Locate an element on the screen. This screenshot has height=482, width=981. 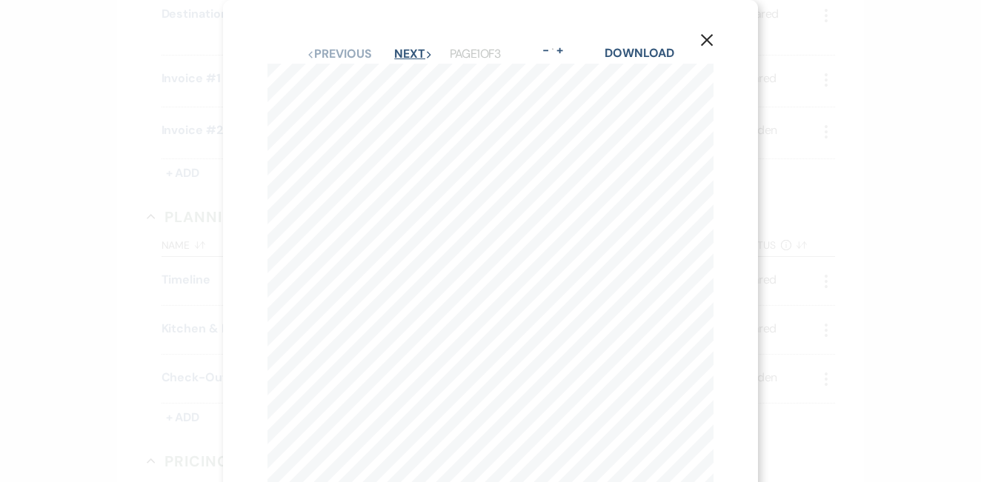
a: Download is located at coordinates (639, 53).